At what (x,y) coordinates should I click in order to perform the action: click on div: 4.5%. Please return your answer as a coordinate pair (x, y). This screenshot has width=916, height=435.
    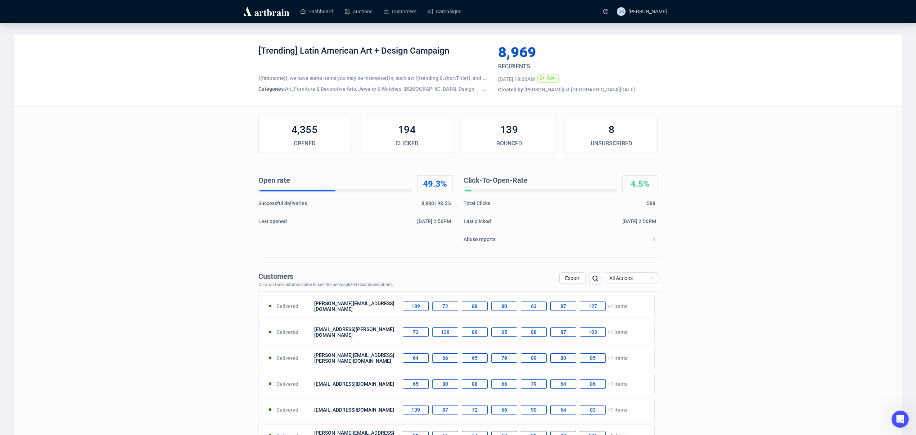
    Looking at the image, I should click on (640, 184).